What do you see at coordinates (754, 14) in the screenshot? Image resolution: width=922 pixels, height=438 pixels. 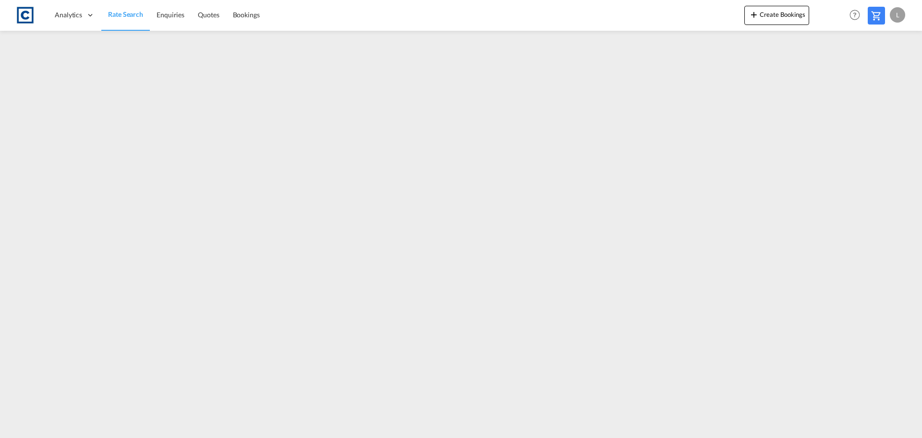 I see `md-icon: icon-plus 400-fg` at bounding box center [754, 14].